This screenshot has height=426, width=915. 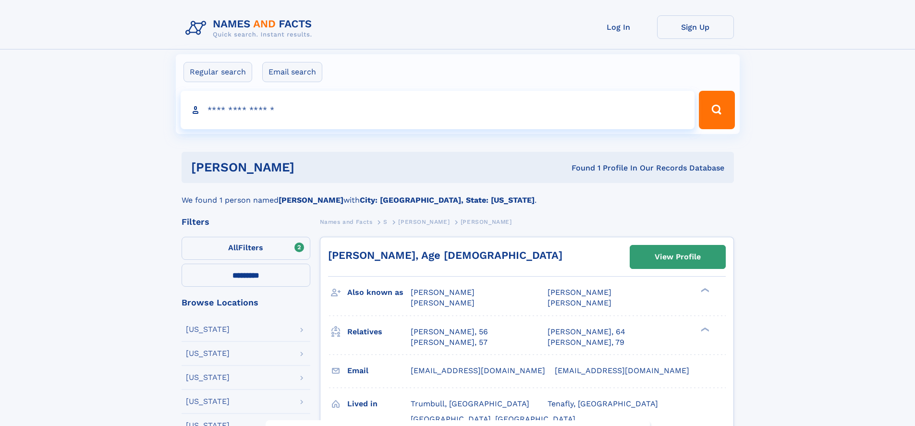 I want to click on label: Filters, so click(x=246, y=248).